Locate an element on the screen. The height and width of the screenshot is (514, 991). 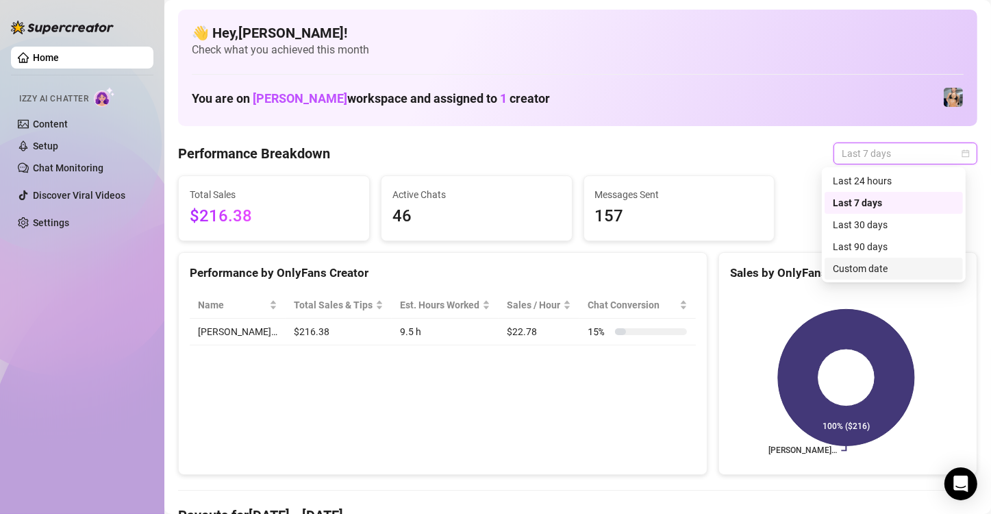
a: Content is located at coordinates (50, 124).